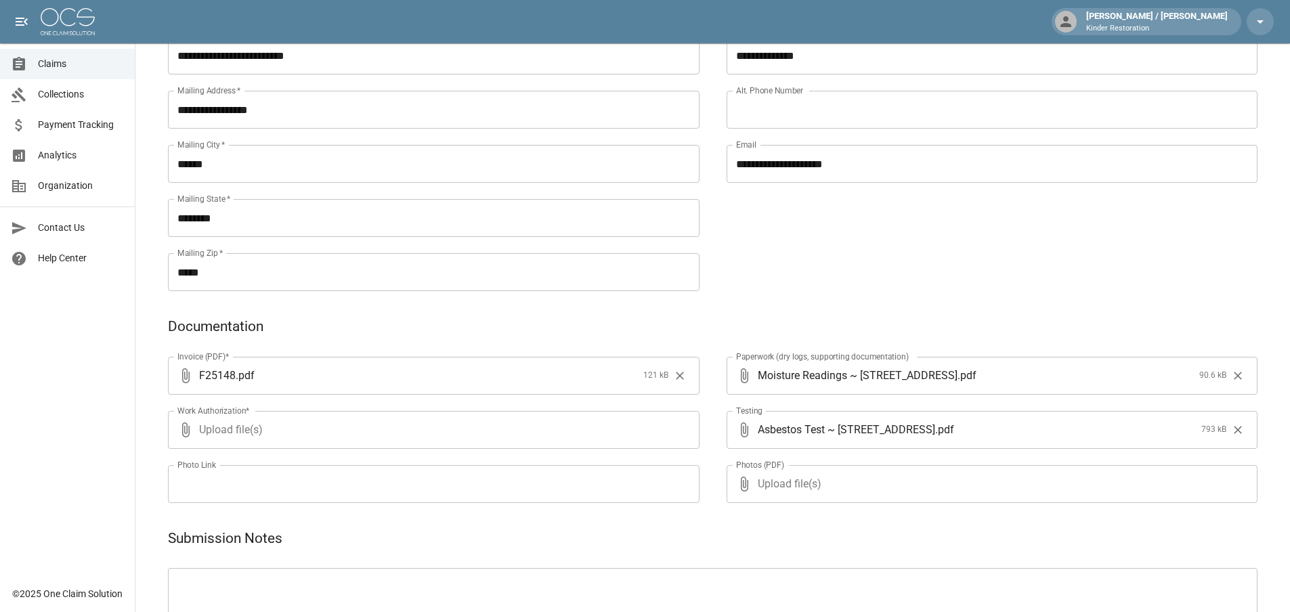  Describe the element at coordinates (655, 376) in the screenshot. I see `span: 121 kB` at that location.